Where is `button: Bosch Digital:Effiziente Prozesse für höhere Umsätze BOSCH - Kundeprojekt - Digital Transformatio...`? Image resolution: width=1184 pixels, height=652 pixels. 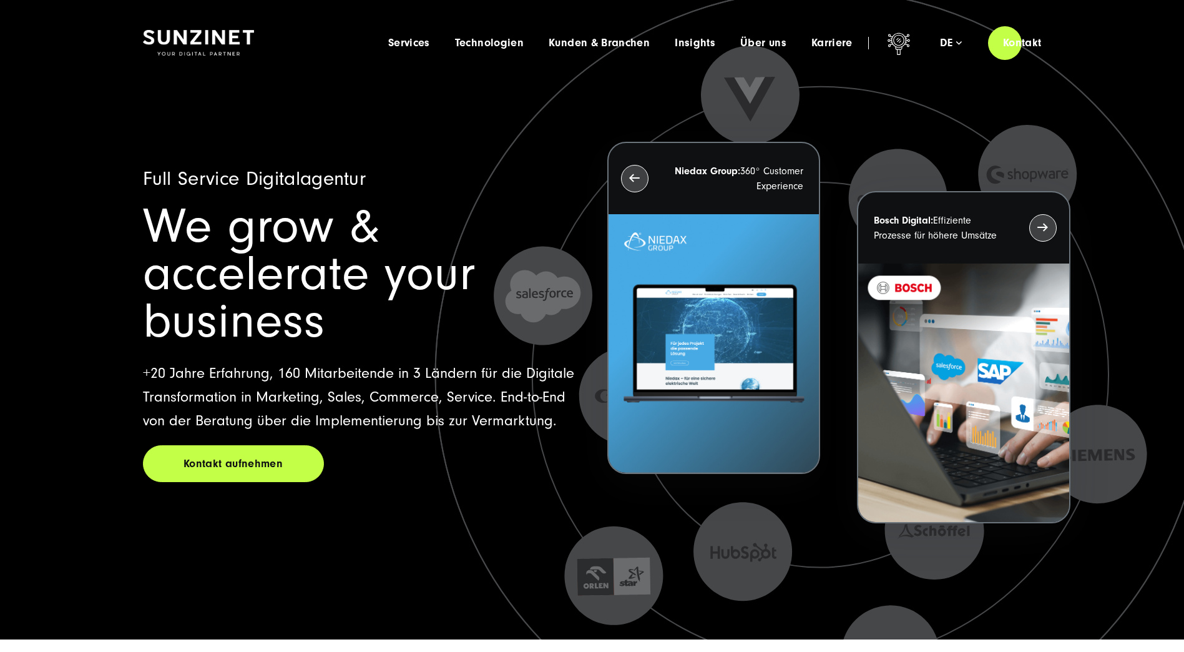 button: Bosch Digital:Effiziente Prozesse für höhere Umsätze BOSCH - Kundeprojekt - Digital Transformatio... is located at coordinates (963, 357).